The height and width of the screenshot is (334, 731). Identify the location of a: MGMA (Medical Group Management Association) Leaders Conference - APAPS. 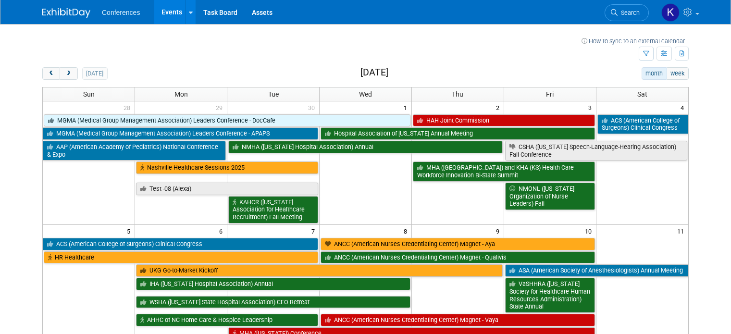
(180, 134).